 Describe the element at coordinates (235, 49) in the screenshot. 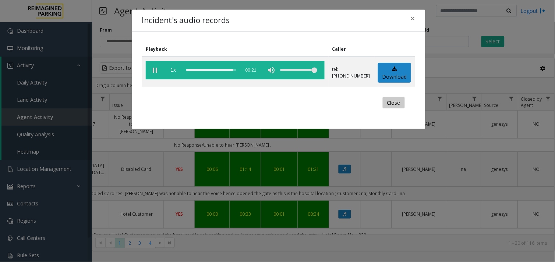

I see `th: Playback` at that location.